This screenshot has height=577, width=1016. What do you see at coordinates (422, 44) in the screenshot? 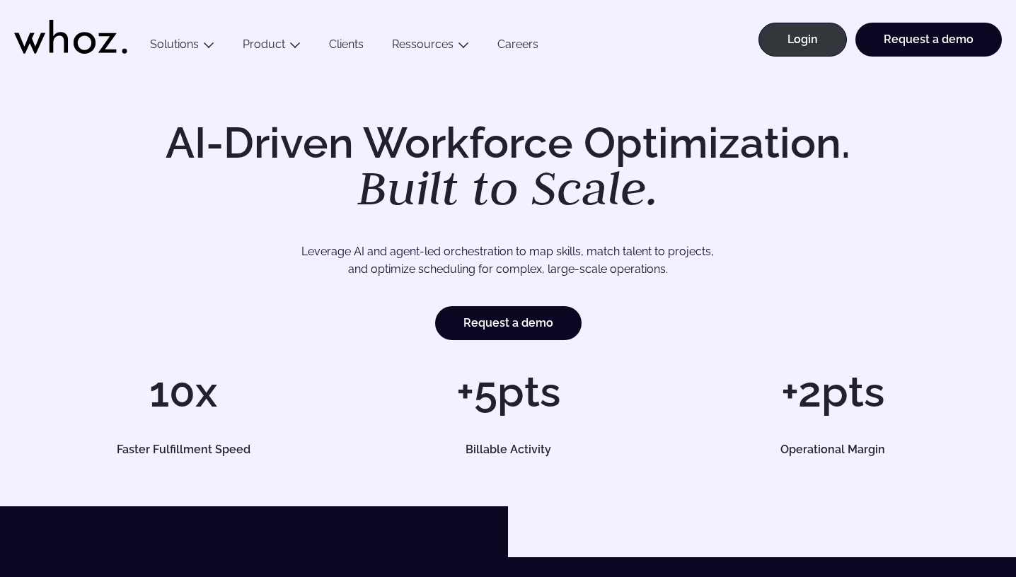
I see `a: Ressources` at bounding box center [422, 44].